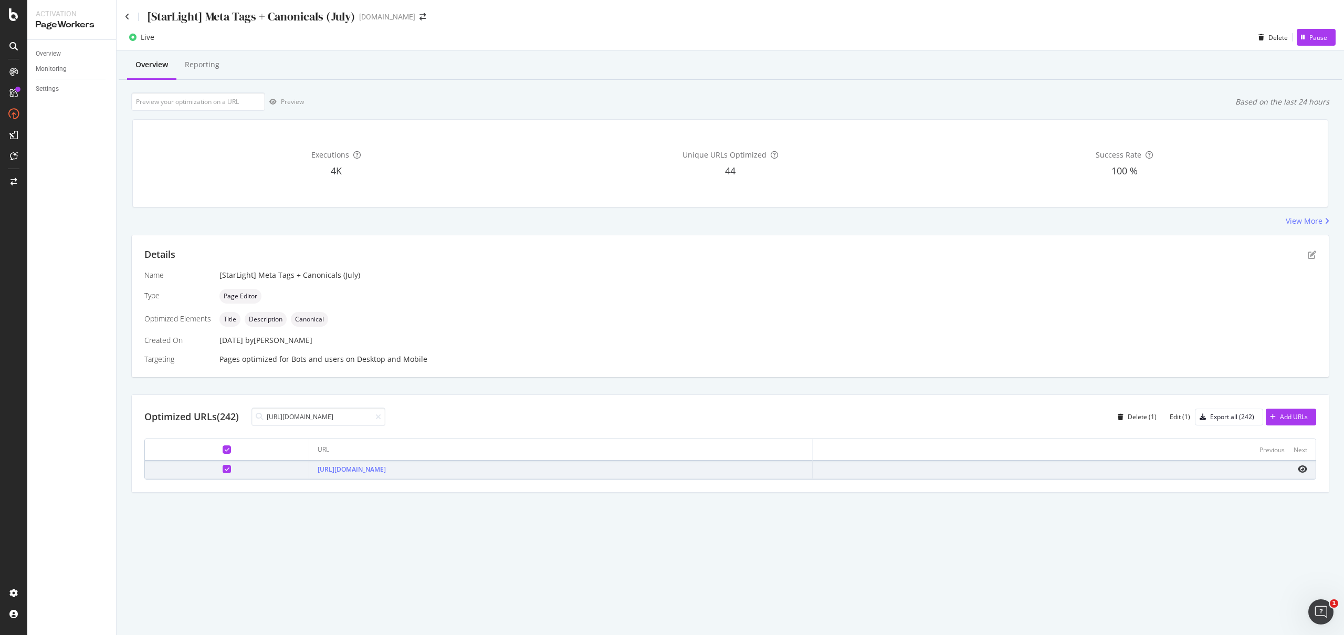 The width and height of the screenshot is (1344, 635). Describe the element at coordinates (336, 171) in the screenshot. I see `span: 4K` at that location.